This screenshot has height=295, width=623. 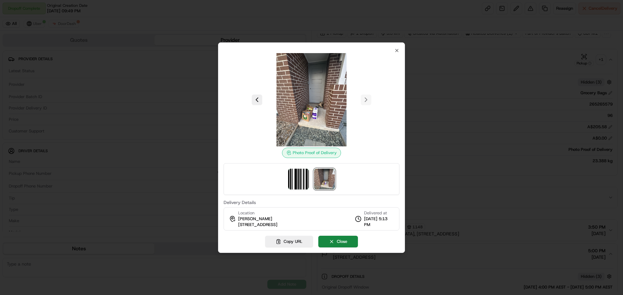 I want to click on button: barcode_scan_on_pickup image, so click(x=298, y=179).